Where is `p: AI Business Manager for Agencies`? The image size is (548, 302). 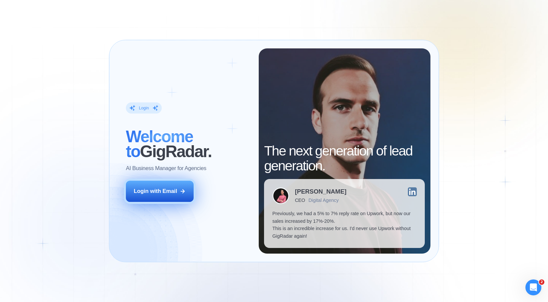
p: AI Business Manager for Agencies is located at coordinates (166, 168).